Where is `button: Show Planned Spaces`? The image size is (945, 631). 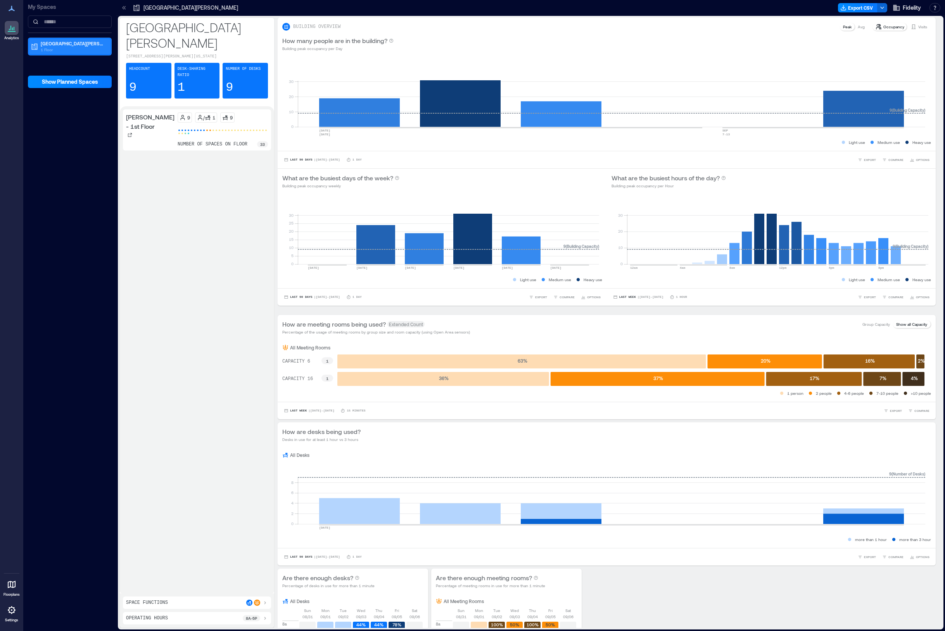 button: Show Planned Spaces is located at coordinates (70, 82).